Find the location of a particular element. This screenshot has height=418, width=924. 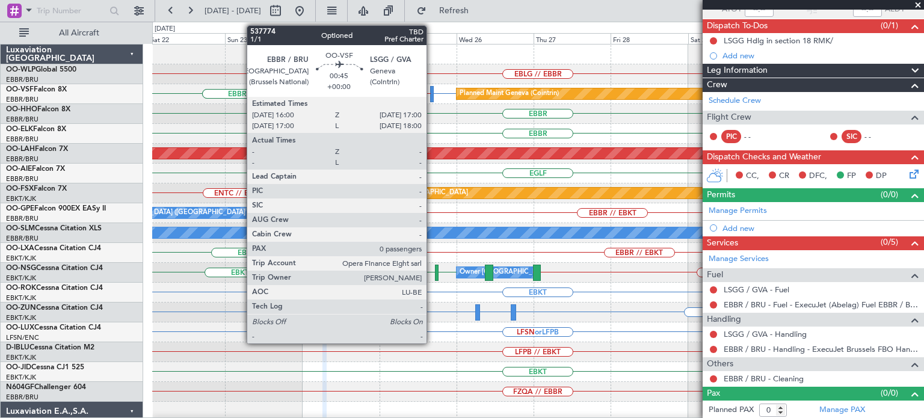

a: OO-GPEFalcon 900EX EASy II is located at coordinates (56, 209).